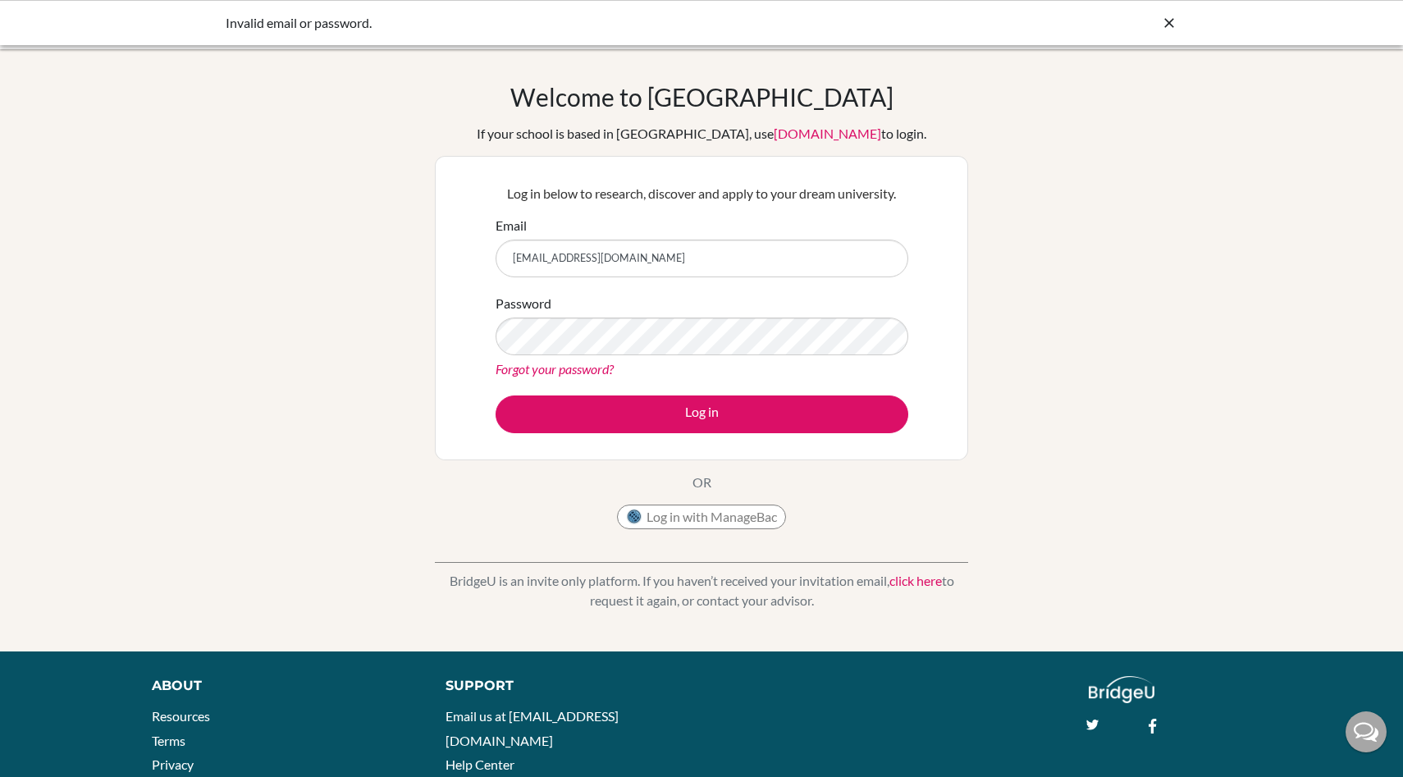 The image size is (1403, 777). What do you see at coordinates (181, 716) in the screenshot?
I see `a: Resources` at bounding box center [181, 716].